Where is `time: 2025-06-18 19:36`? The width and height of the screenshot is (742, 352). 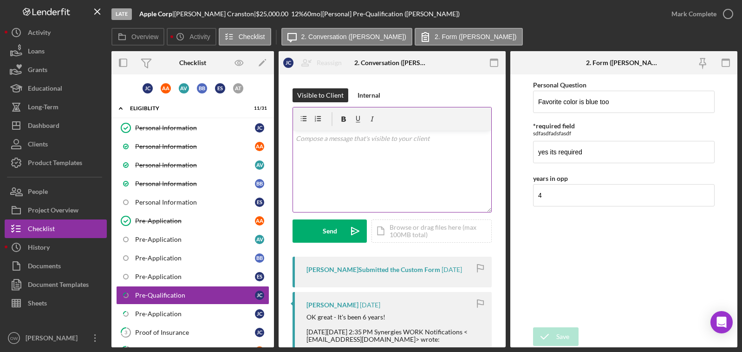
time: 2025-06-18 19:36 is located at coordinates (370, 305).